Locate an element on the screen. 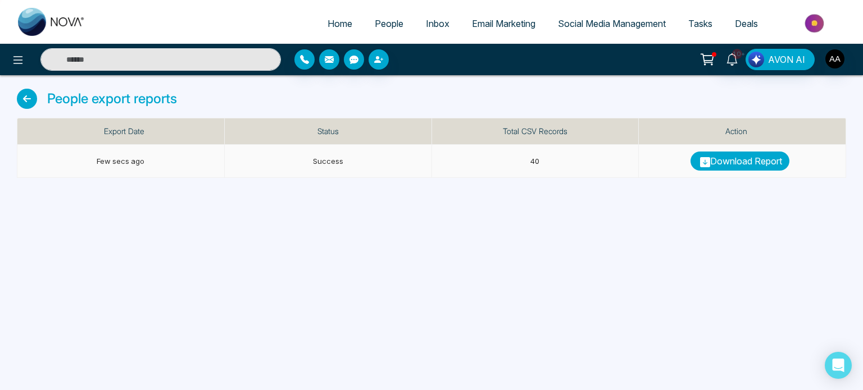  button: AVON AI is located at coordinates (779, 60).